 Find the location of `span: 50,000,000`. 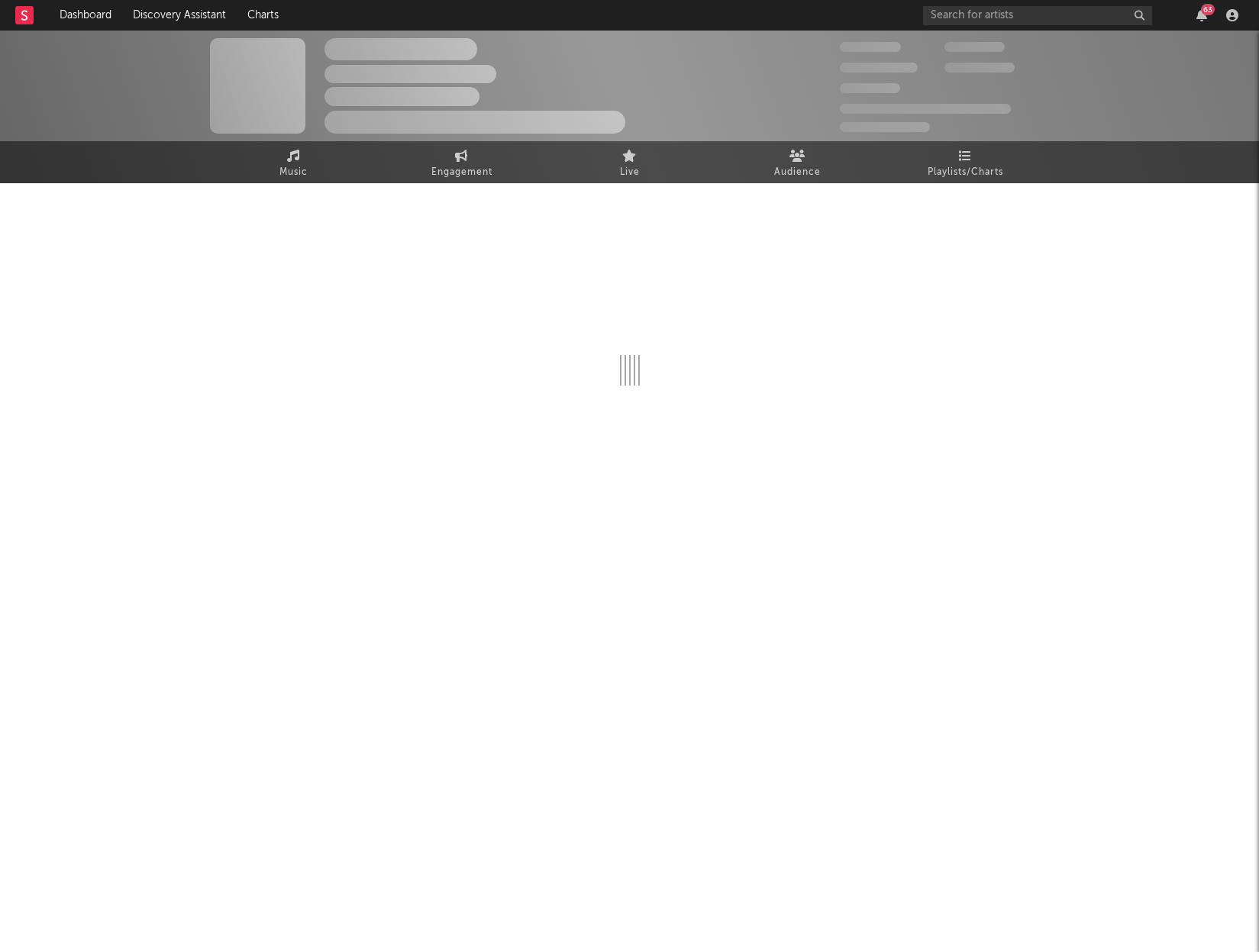

span: 50,000,000 is located at coordinates (879, 67).